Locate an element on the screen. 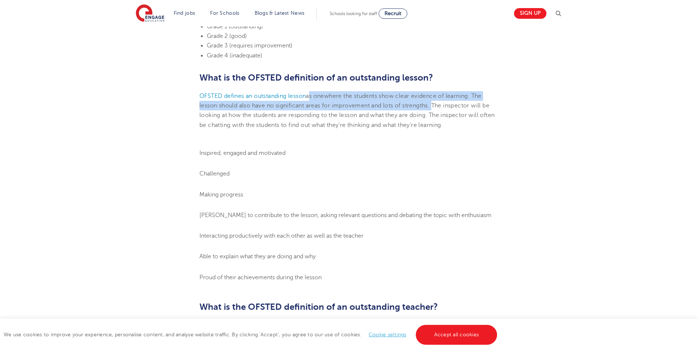 The height and width of the screenshot is (351, 698). span: Challenged is located at coordinates (215, 174).